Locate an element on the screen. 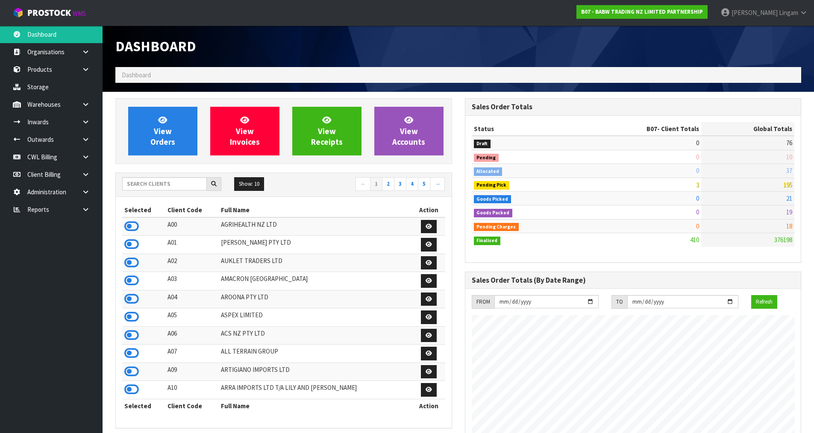 The width and height of the screenshot is (814, 433). span: Finalised is located at coordinates (487, 241).